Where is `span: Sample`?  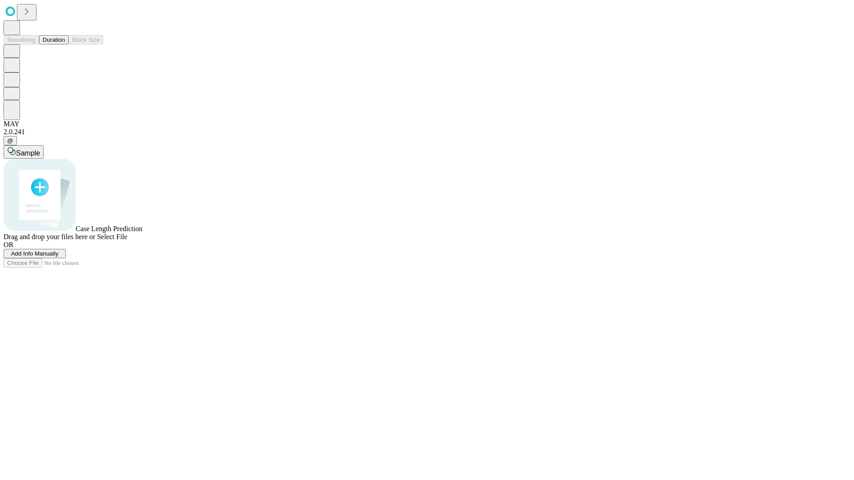 span: Sample is located at coordinates (28, 153).